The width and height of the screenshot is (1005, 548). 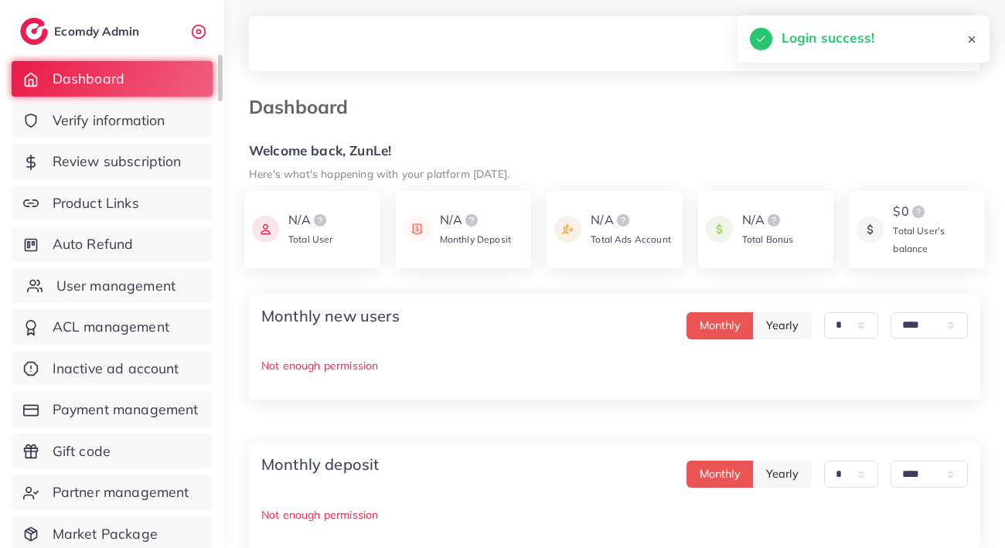 I want to click on span: Auto Refund, so click(x=93, y=244).